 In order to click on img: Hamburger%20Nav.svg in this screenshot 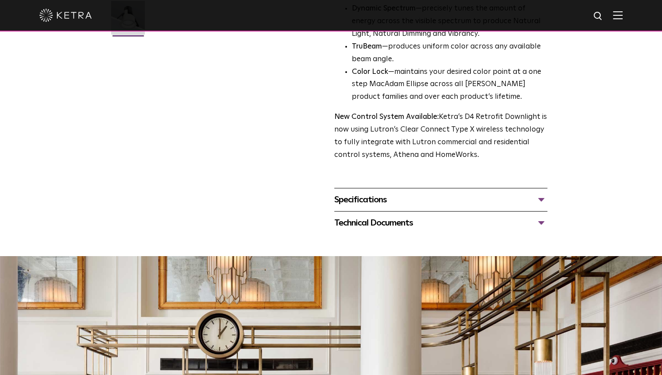, I will do `click(618, 15)`.